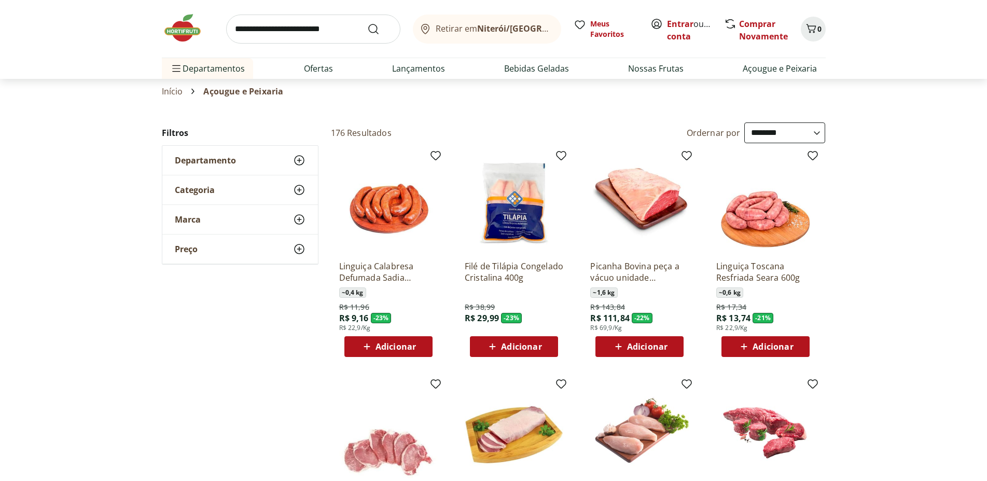 This screenshot has height=481, width=987. Describe the element at coordinates (779, 68) in the screenshot. I see `a: Açougue e Peixaria` at that location.